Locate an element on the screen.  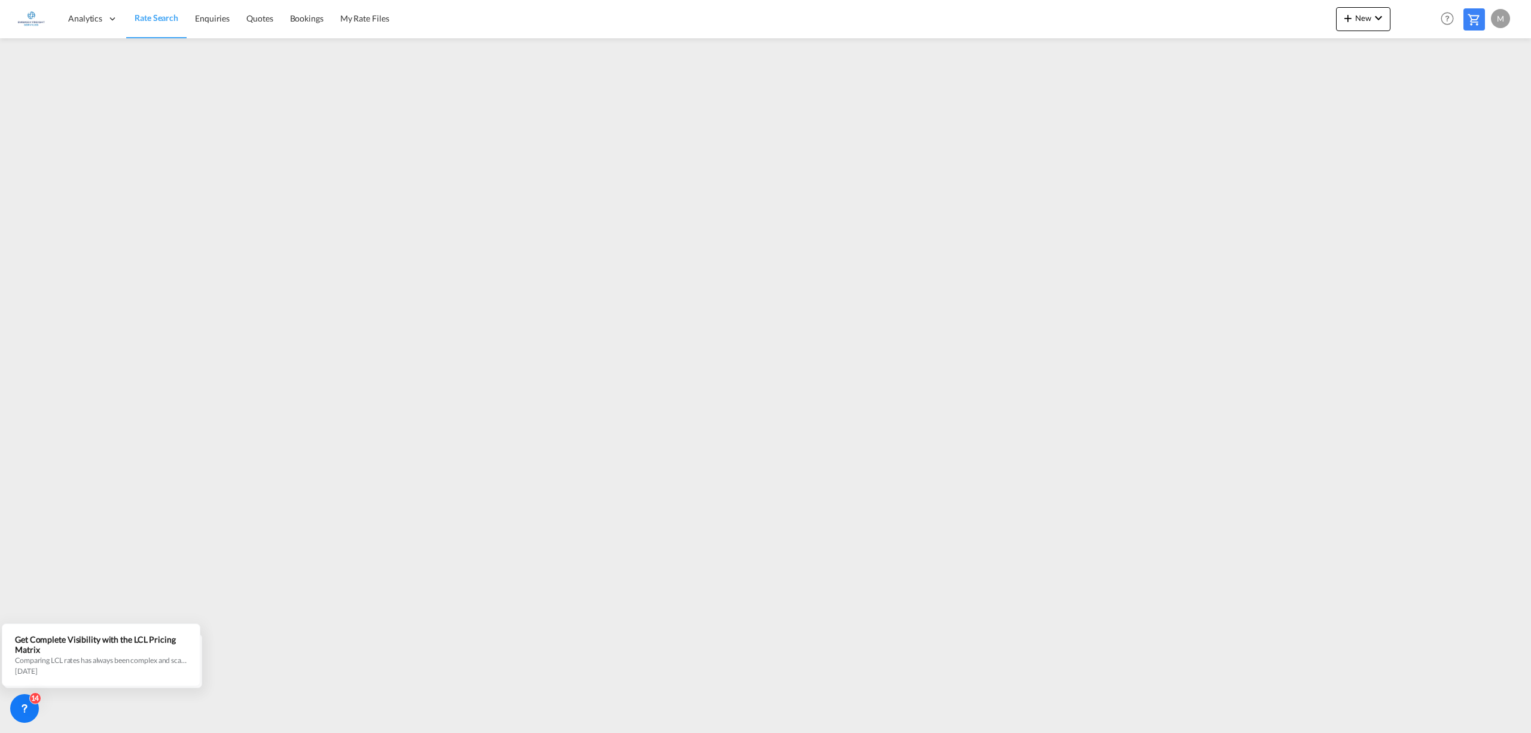
span: Quotes is located at coordinates (260, 18).